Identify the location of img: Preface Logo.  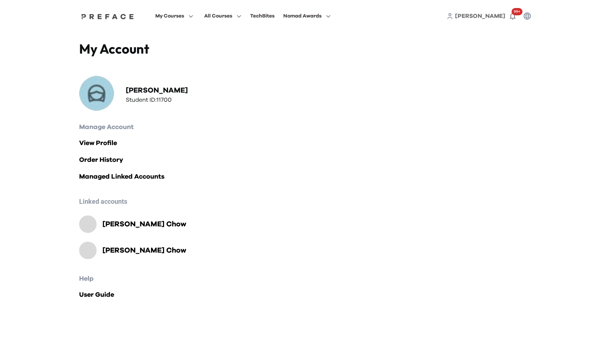
(108, 16).